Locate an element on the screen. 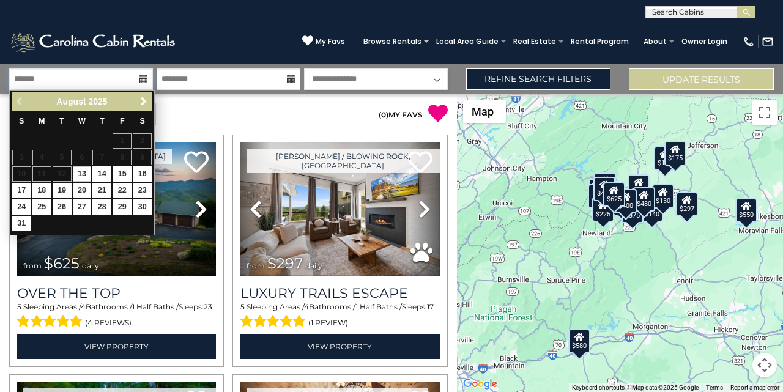  a: 20 is located at coordinates (82, 190).